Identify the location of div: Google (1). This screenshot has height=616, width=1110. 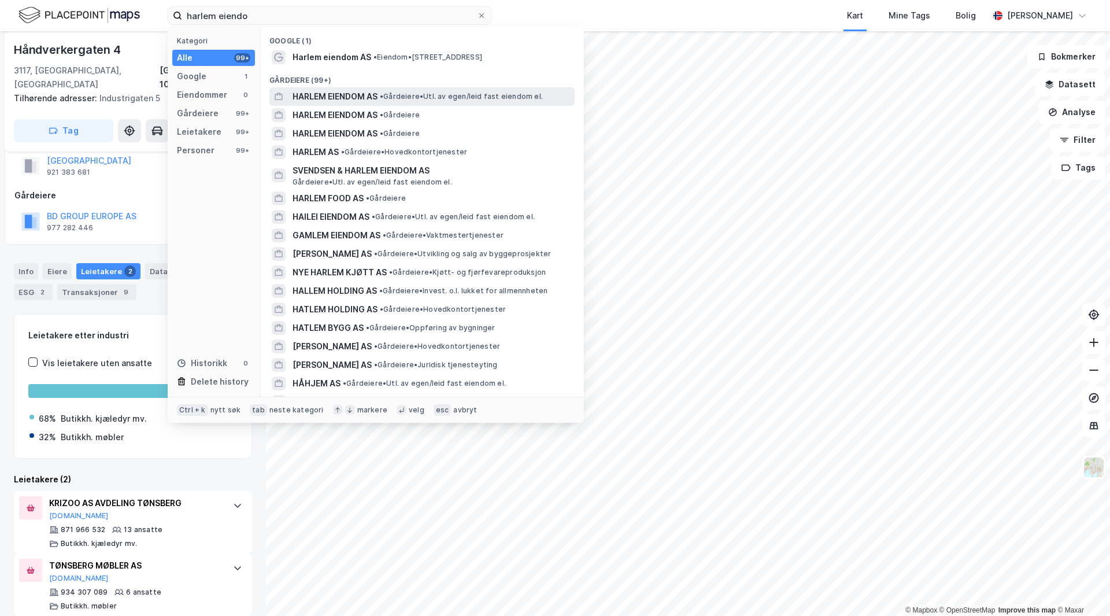
(422, 38).